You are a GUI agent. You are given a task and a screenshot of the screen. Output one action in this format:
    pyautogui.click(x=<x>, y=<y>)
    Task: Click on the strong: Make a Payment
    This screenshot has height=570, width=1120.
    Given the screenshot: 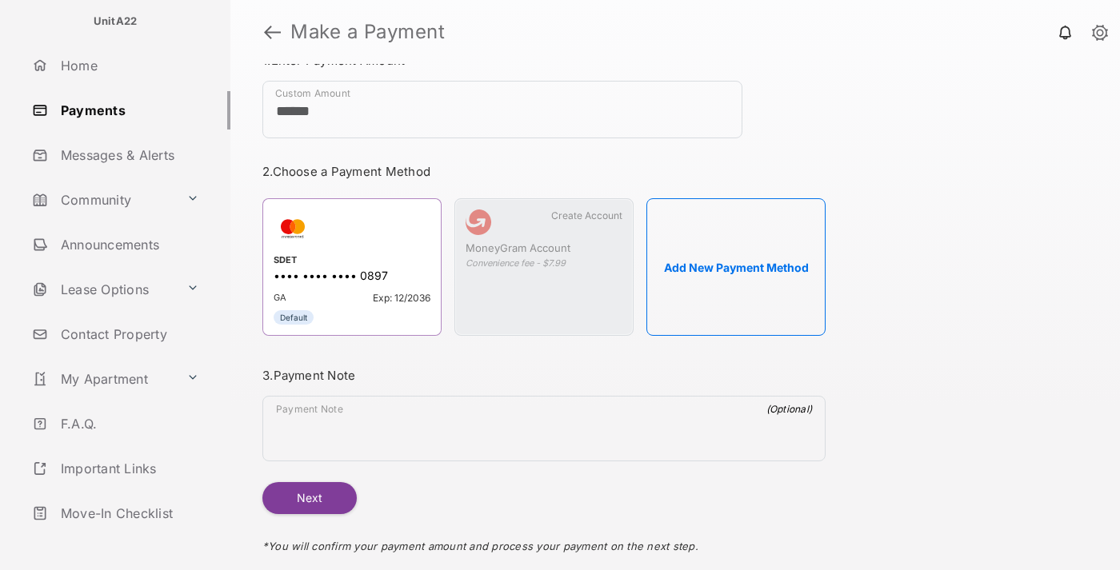 What is the action you would take?
    pyautogui.click(x=367, y=32)
    